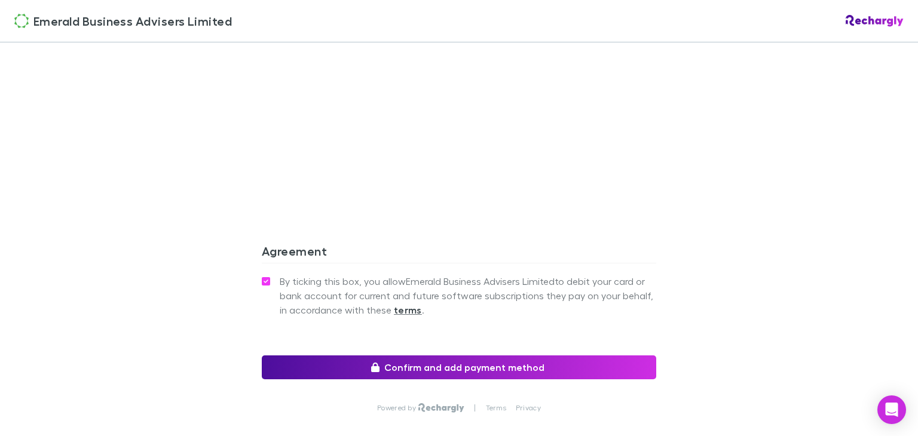 This screenshot has width=918, height=436. I want to click on span: Emerald Business Advisers Limited, so click(133, 21).